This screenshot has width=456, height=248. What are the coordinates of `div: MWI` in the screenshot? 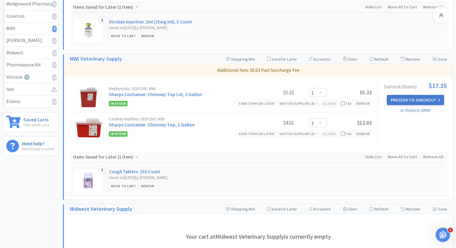 It's located at (31, 29).